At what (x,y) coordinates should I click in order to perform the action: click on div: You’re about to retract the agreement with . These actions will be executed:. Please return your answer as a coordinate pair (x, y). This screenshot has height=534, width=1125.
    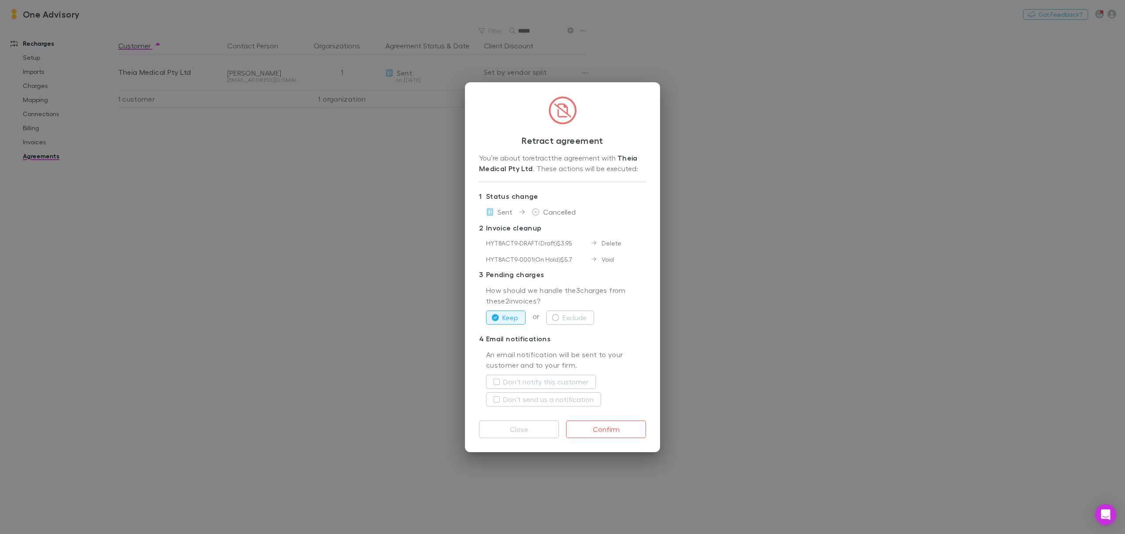
    Looking at the image, I should click on (563, 164).